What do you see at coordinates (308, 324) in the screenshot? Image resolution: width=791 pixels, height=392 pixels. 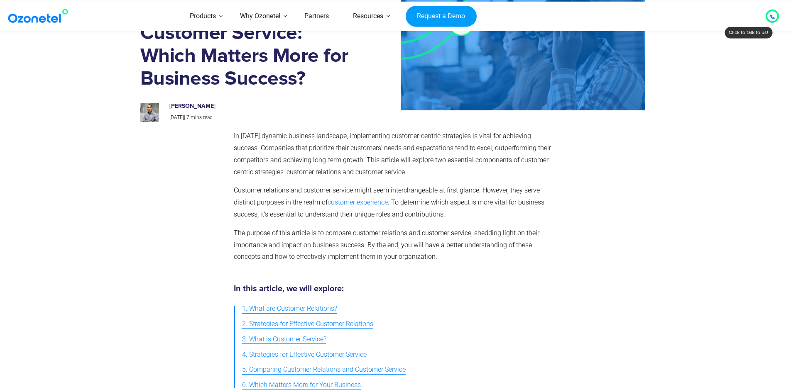 I see `span: 2. Strategies for Effective Customer Relations` at bounding box center [308, 324].